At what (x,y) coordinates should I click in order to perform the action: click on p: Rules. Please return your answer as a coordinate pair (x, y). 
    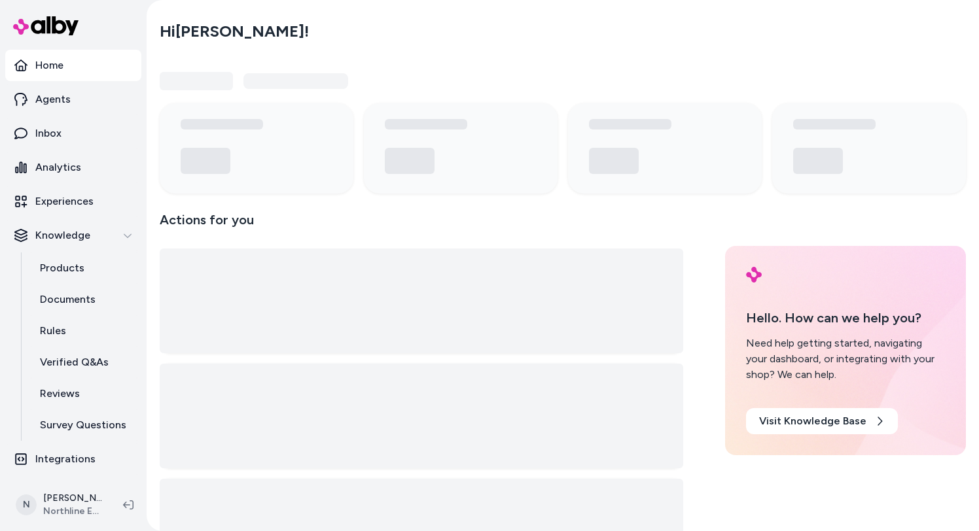
    Looking at the image, I should click on (53, 331).